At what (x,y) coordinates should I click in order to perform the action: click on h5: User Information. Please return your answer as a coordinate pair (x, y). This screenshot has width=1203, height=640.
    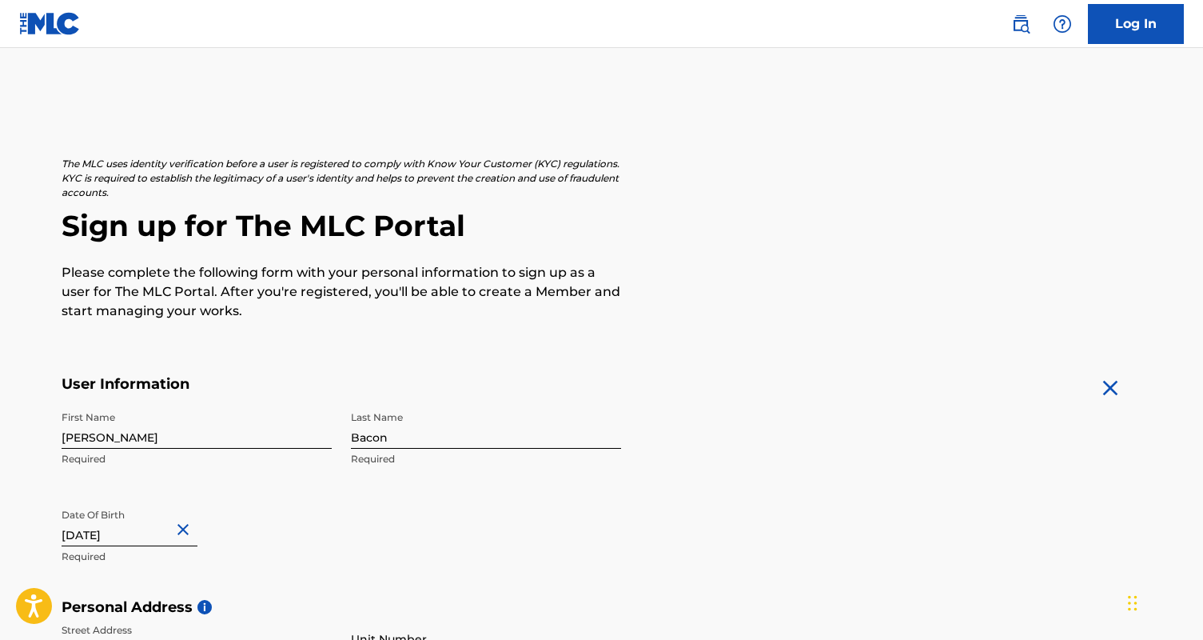
    Looking at the image, I should click on (341, 384).